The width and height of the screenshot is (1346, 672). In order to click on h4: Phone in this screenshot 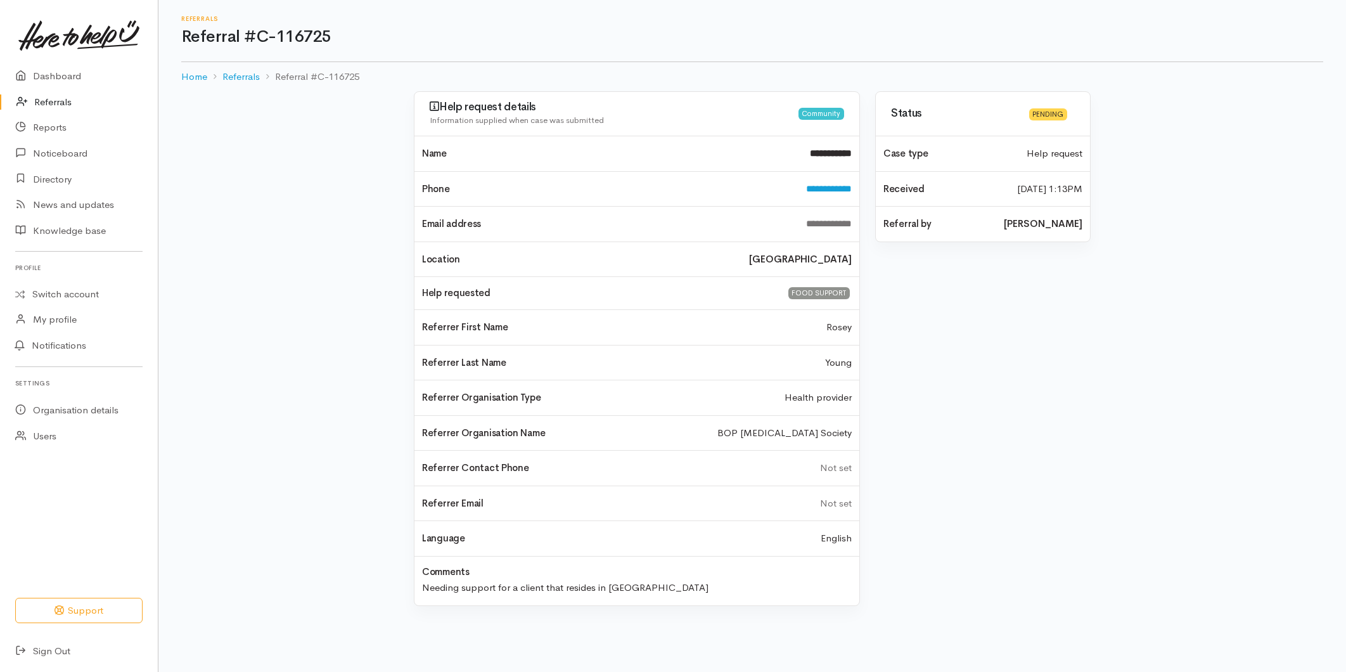, I will do `click(606, 189)`.